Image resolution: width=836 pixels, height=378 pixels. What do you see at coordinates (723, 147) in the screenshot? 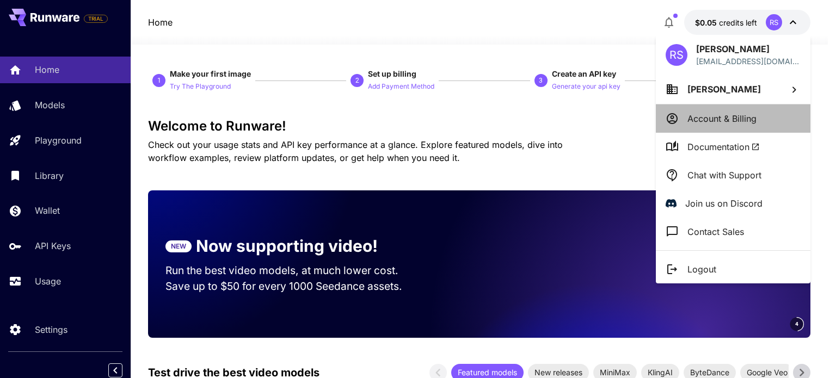
I see `span: Documentation` at bounding box center [723, 147].